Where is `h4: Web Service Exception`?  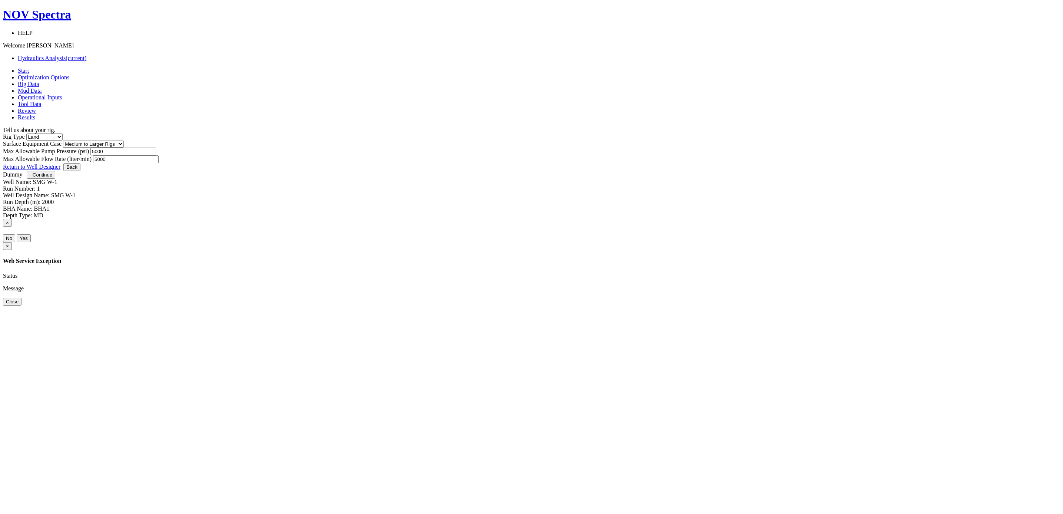
h4: Web Service Exception is located at coordinates (531, 261).